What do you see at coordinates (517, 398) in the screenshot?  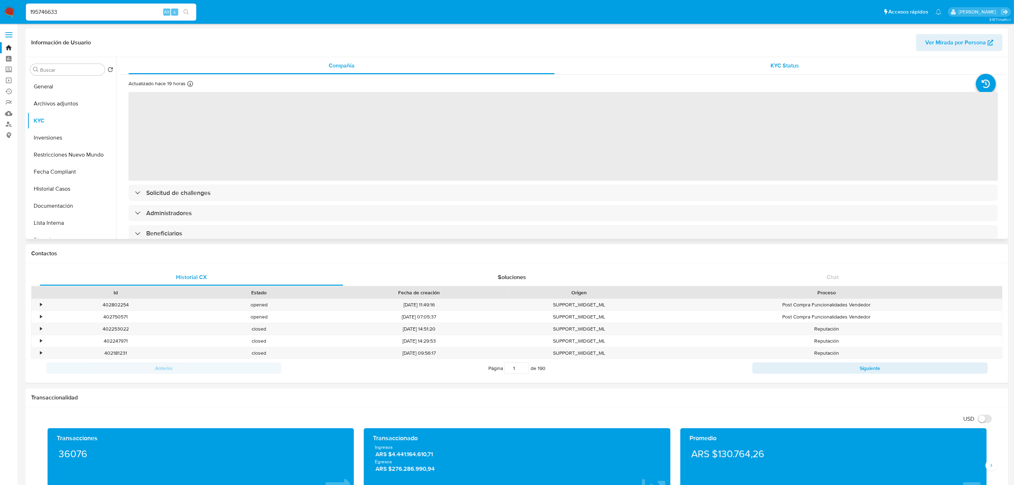 I see `h1: Transaccionalidad` at bounding box center [517, 398].